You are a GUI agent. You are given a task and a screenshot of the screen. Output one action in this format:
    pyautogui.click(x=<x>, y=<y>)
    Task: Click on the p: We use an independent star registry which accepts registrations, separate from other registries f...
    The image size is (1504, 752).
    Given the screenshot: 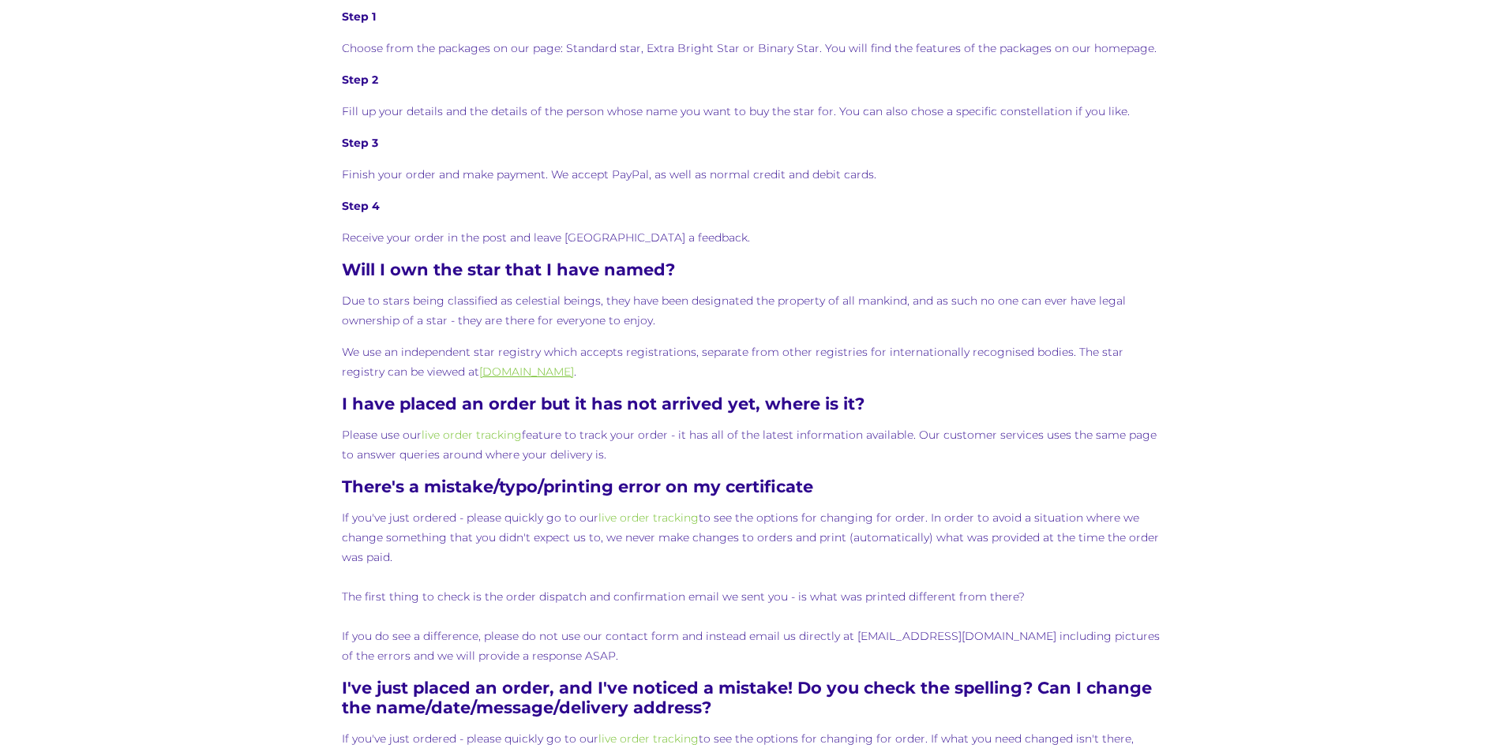 What is the action you would take?
    pyautogui.click(x=752, y=362)
    